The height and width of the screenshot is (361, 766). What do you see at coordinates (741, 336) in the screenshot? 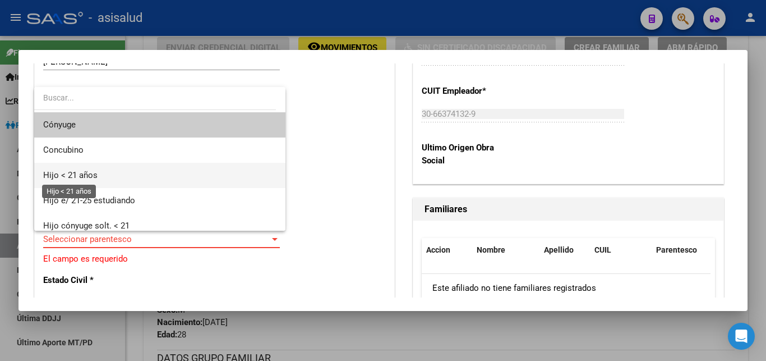
I see `div: Open Intercom Messenger` at bounding box center [741, 336].